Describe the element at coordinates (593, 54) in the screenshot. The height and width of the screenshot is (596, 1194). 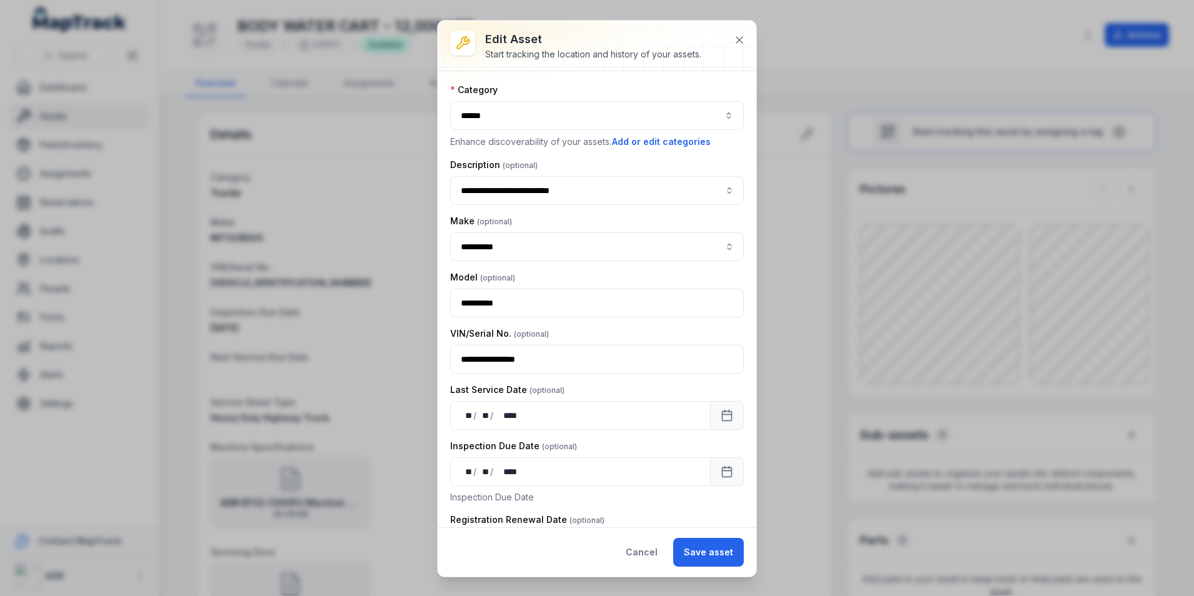
I see `div: Start tracking the location and history of your assets.` at that location.